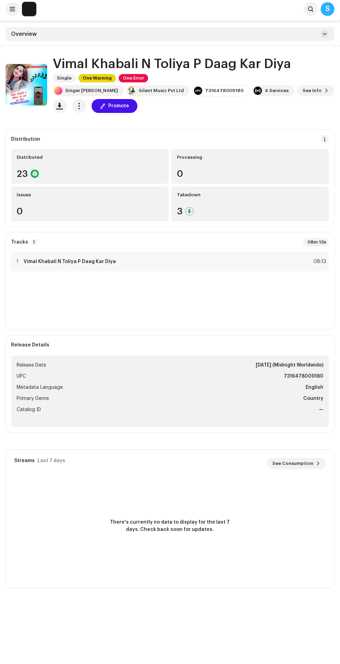  Describe the element at coordinates (19, 242) in the screenshot. I see `strong: Tracks` at that location.